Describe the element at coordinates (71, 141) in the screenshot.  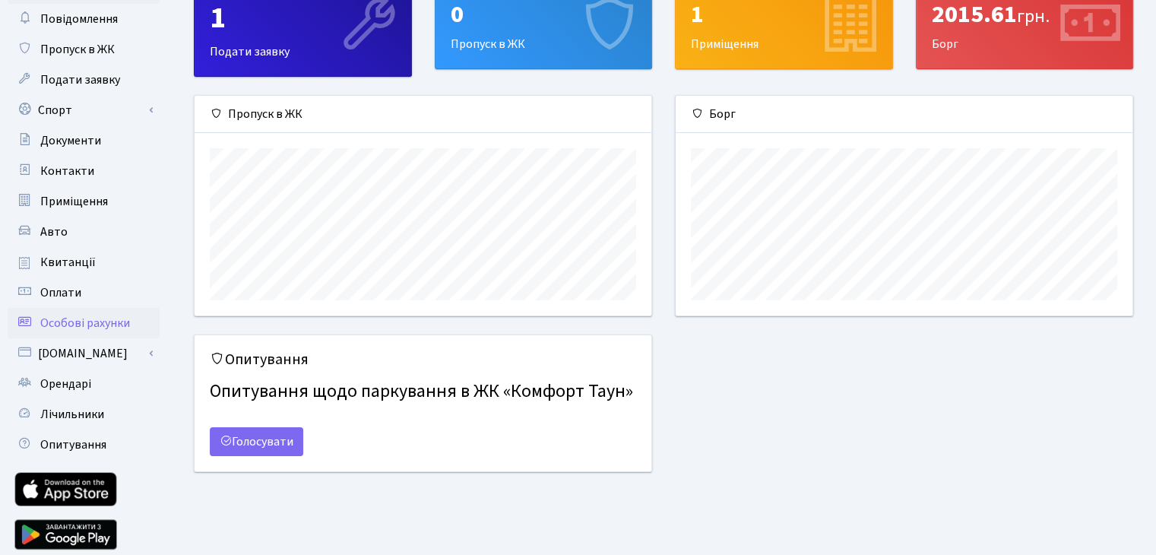
I see `span: Документи` at that location.